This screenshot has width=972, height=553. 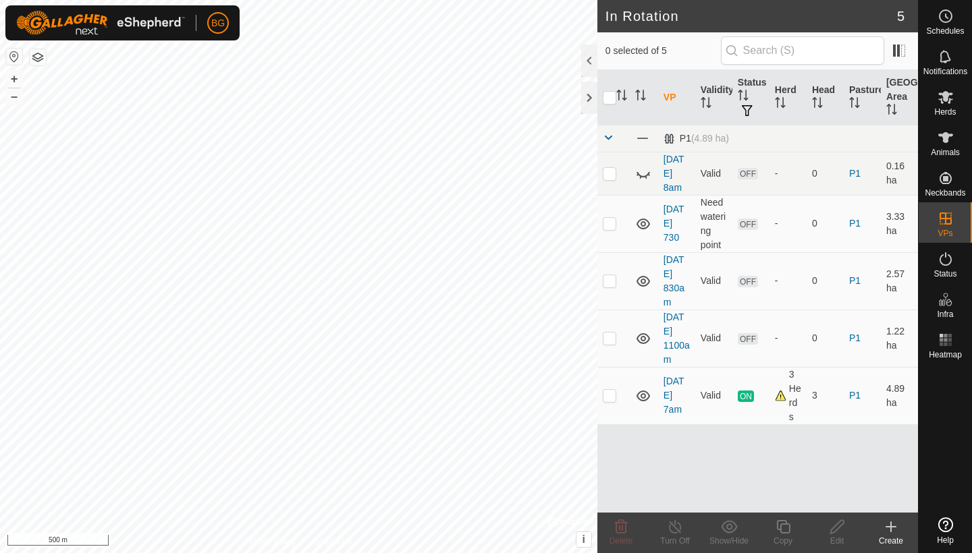 What do you see at coordinates (713, 223) in the screenshot?
I see `td: Need watering point` at bounding box center [713, 223].